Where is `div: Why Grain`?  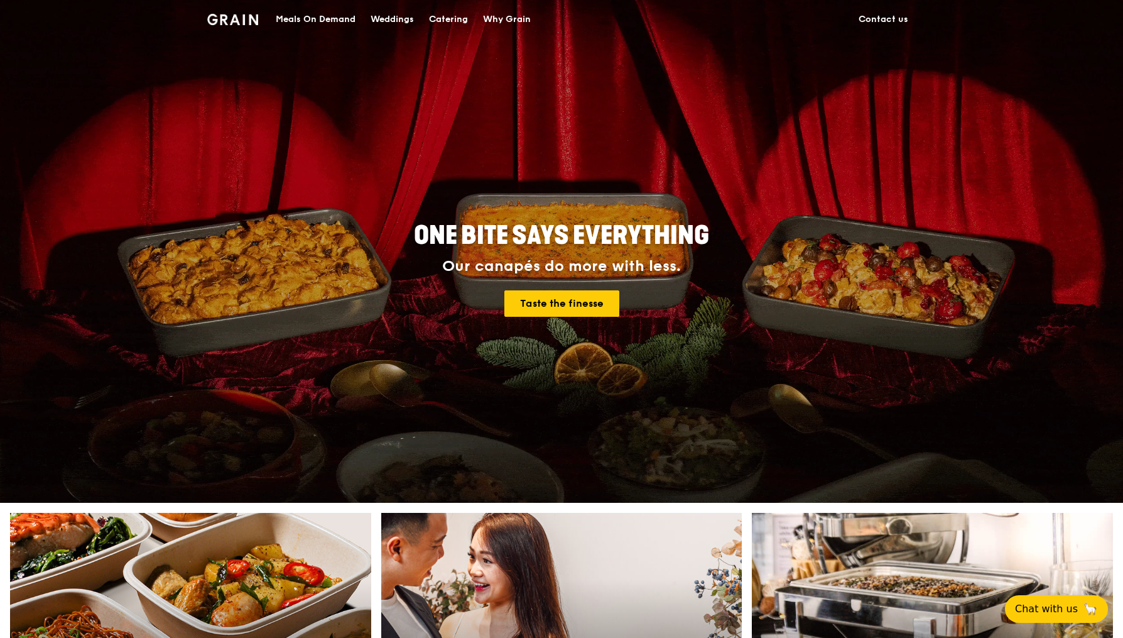
div: Why Grain is located at coordinates (507, 19).